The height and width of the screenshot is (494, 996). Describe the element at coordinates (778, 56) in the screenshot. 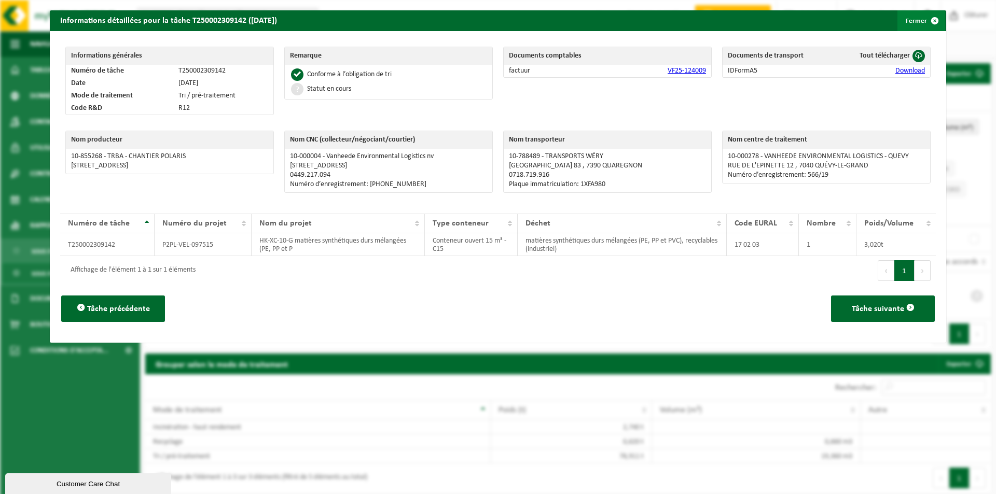

I see `th: Documents de transport` at that location.